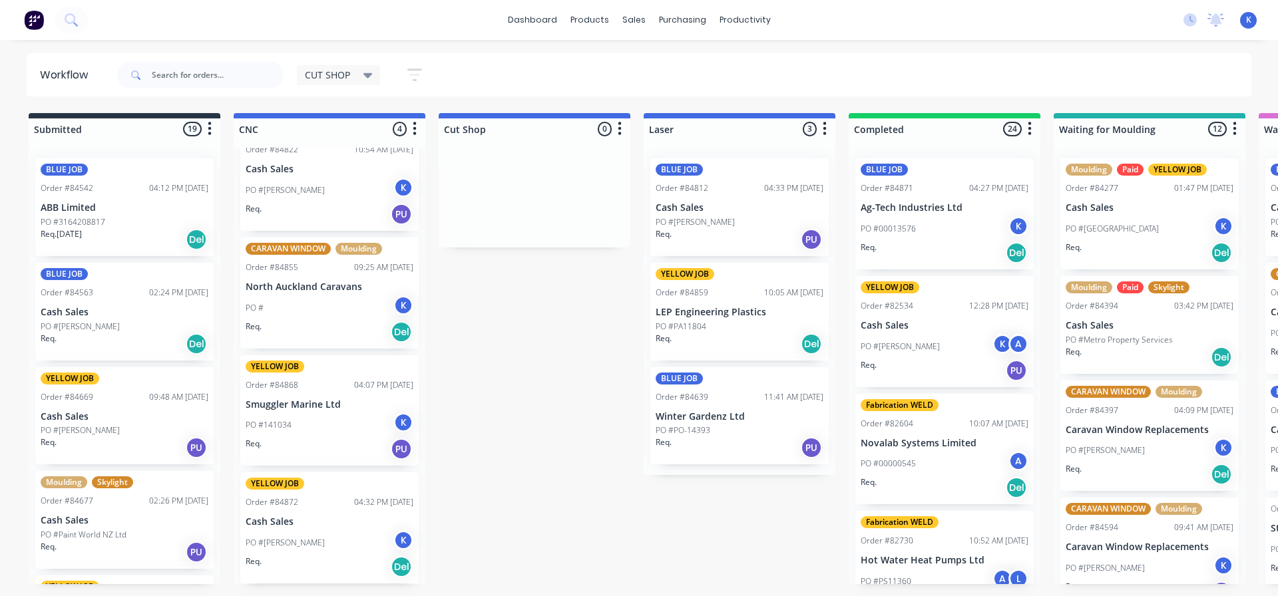 Image resolution: width=1278 pixels, height=596 pixels. I want to click on div: Order #82730, so click(887, 541).